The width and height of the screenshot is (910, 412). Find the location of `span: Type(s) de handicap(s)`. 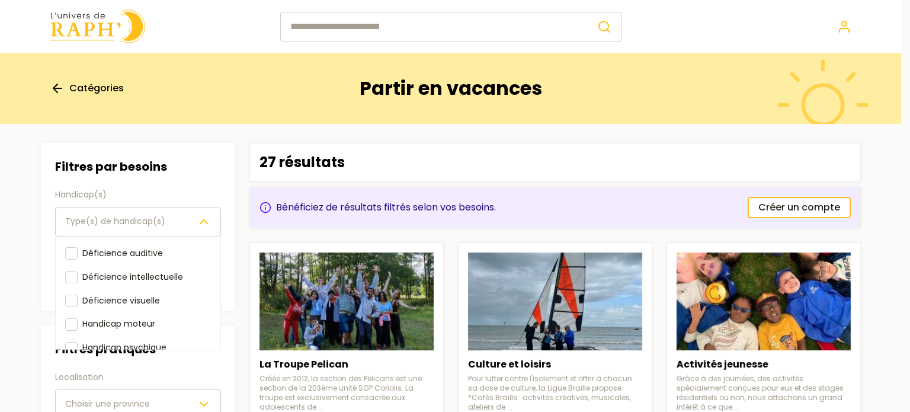

span: Type(s) de handicap(s) is located at coordinates (115, 221).